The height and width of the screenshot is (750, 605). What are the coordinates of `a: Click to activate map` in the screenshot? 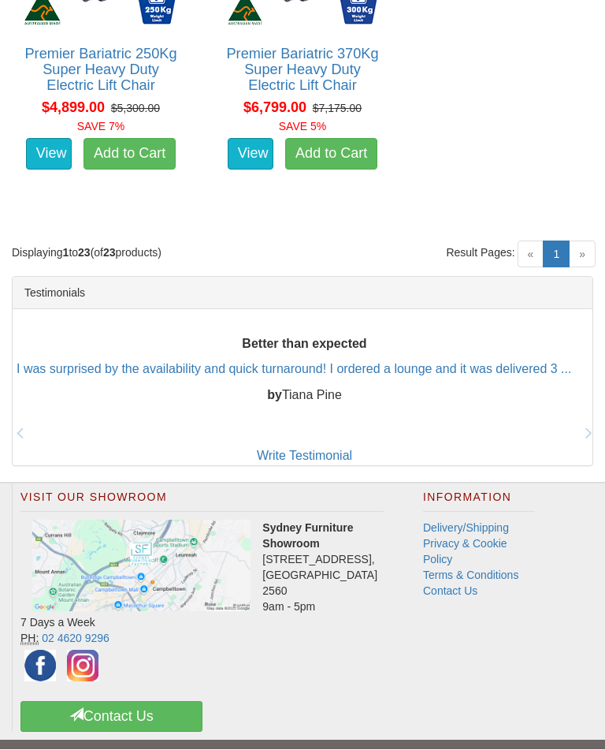 It's located at (141, 566).